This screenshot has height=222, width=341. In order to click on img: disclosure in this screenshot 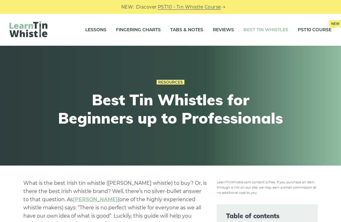, I will do `click(267, 187)`.